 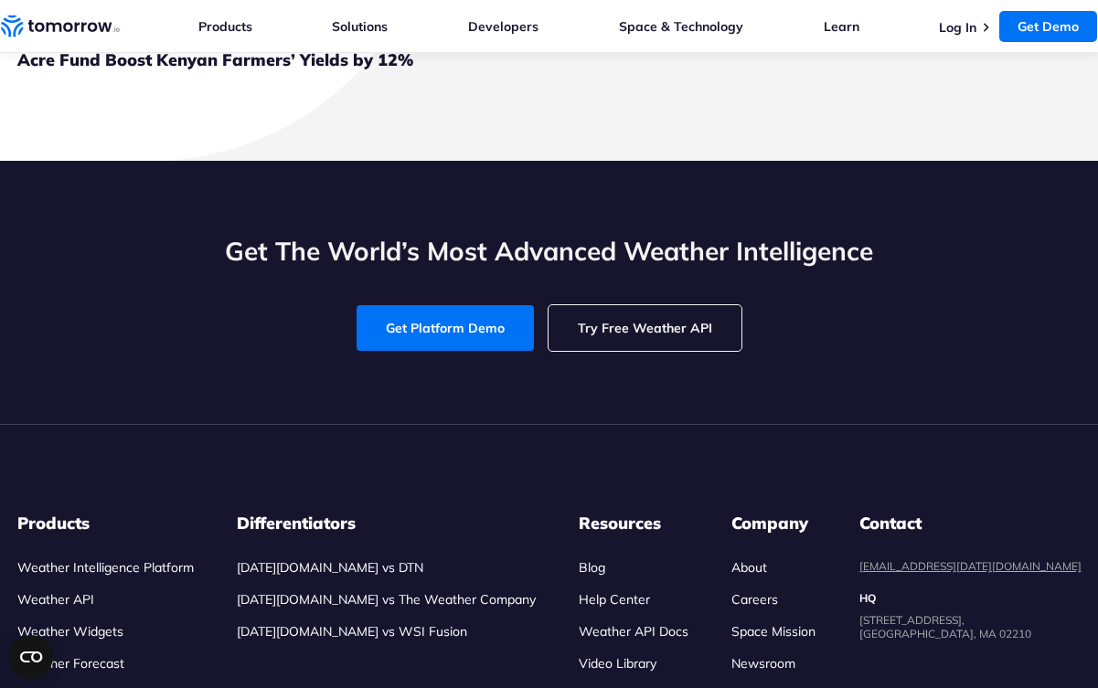 What do you see at coordinates (633, 632) in the screenshot?
I see `a: Weather API Docs` at bounding box center [633, 632].